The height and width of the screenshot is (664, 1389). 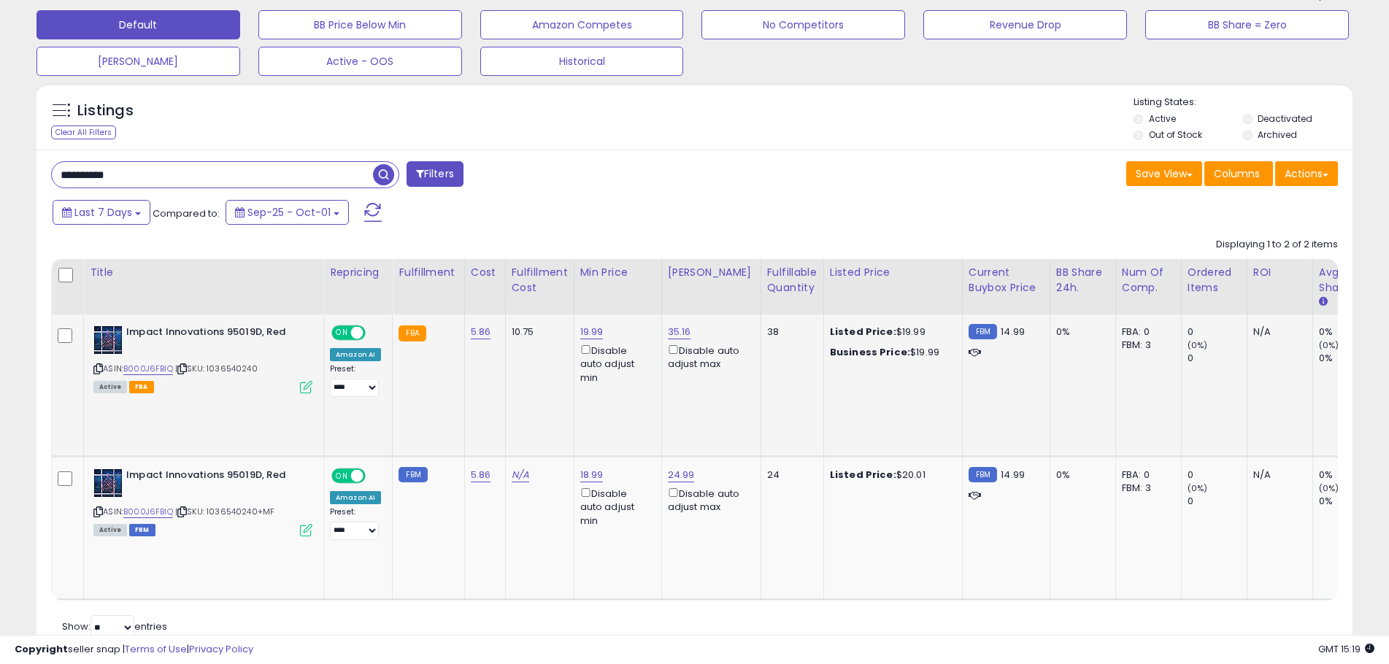 I want to click on div: Fulfillment, so click(x=428, y=272).